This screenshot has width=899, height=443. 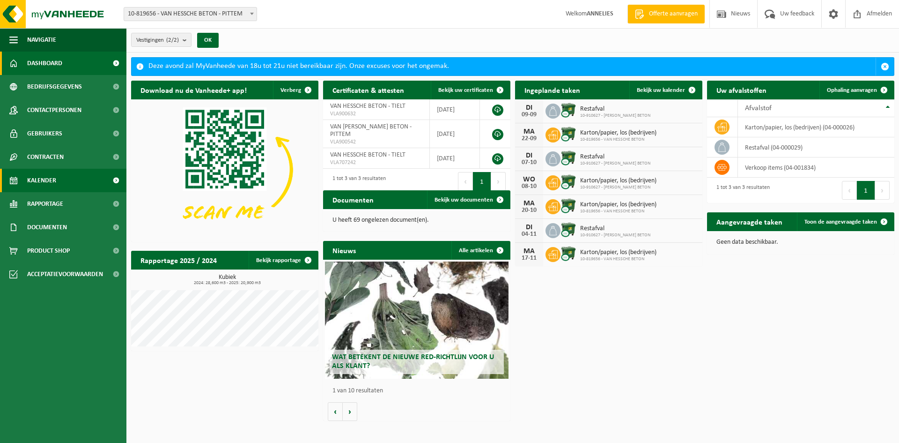 I want to click on a: Bekijk uw documenten, so click(x=468, y=200).